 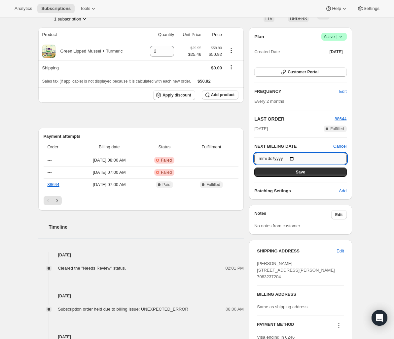 I want to click on button: 88644, so click(x=340, y=119).